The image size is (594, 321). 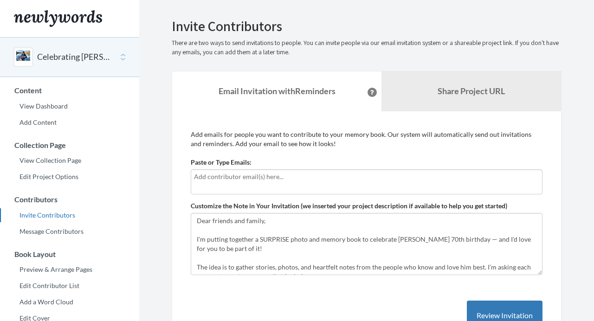 What do you see at coordinates (70, 145) in the screenshot?
I see `h3: Collection Page` at bounding box center [70, 145].